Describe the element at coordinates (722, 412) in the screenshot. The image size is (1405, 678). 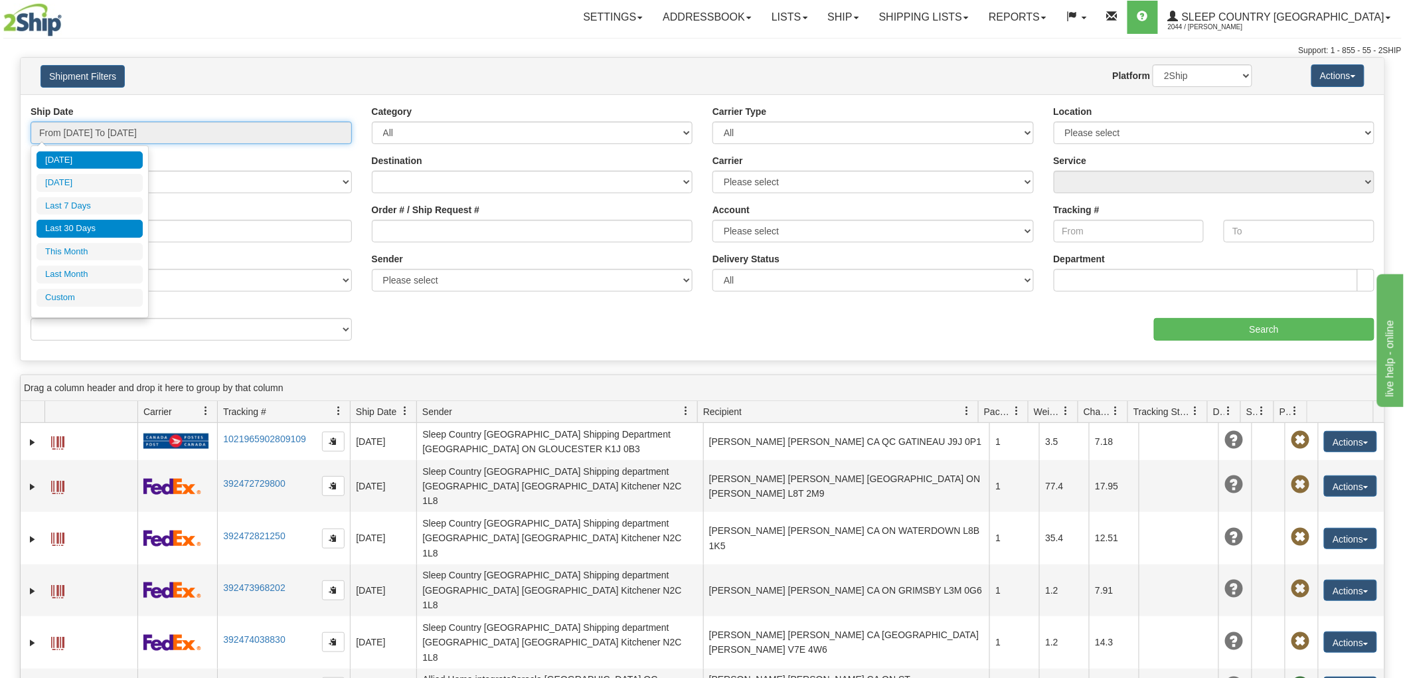
I see `span: Recipient` at that location.